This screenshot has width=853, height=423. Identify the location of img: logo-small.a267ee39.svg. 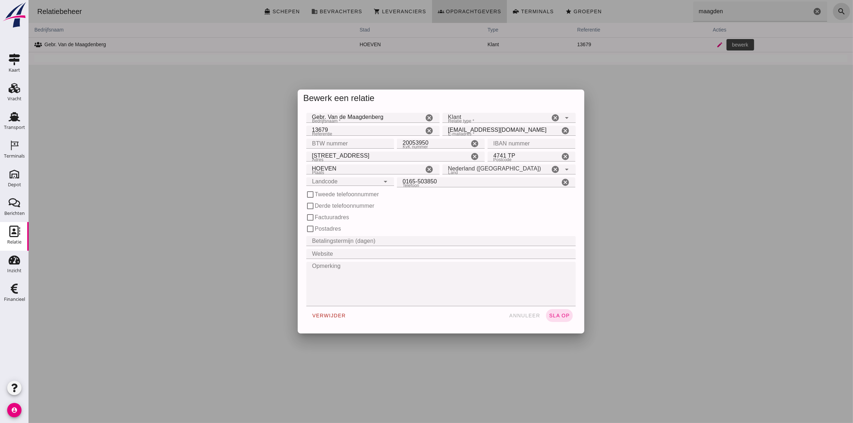
(14, 15).